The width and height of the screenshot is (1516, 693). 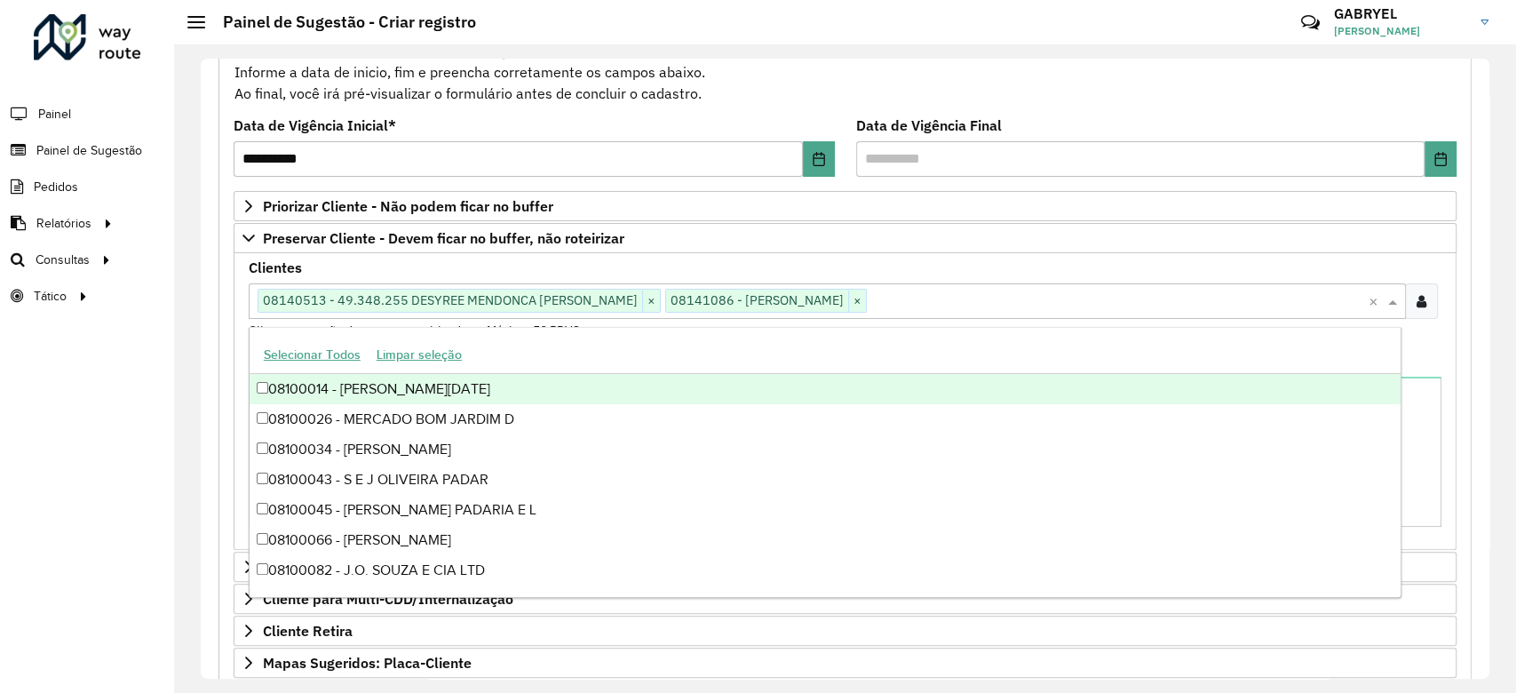 I want to click on a: Preservar Cliente - Devem ficar no buffer, não roteirizar, so click(x=845, y=238).